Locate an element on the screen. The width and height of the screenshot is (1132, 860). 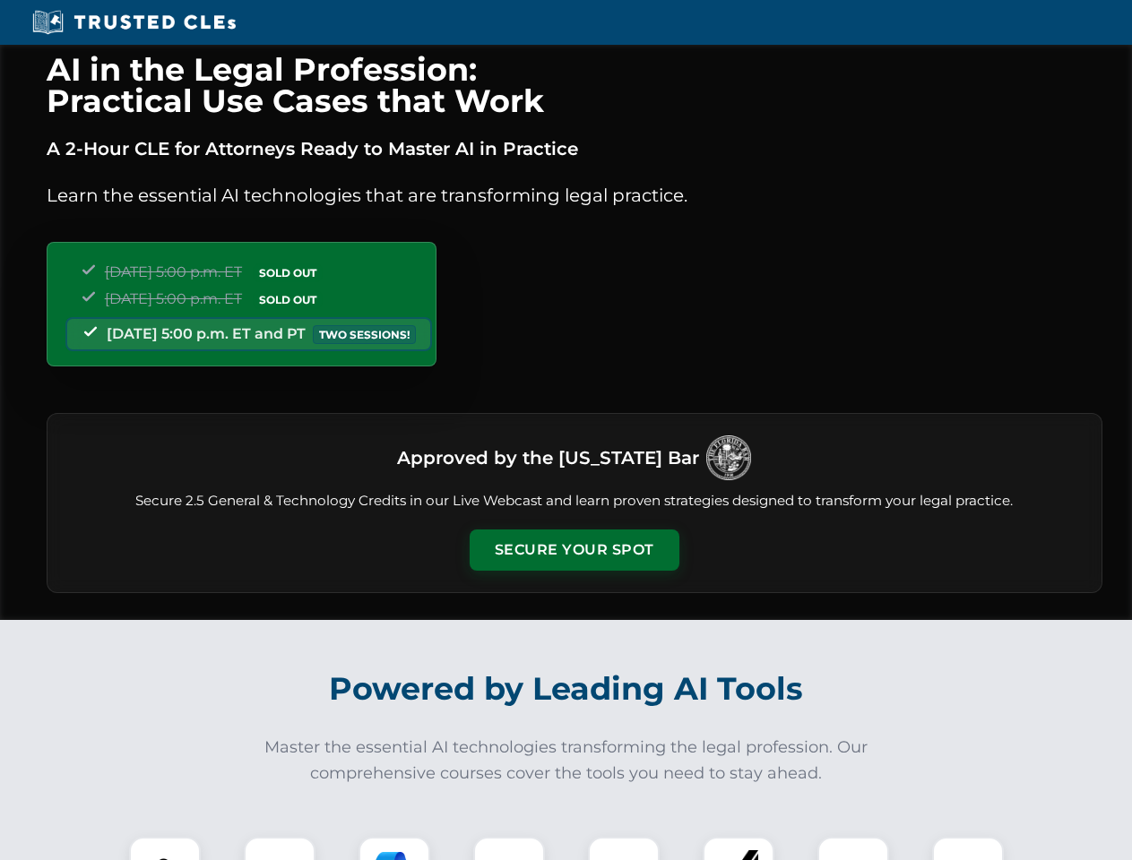
p: Master the essential AI technologies transforming the legal profession. Our comprehensive courses... is located at coordinates (566, 761).